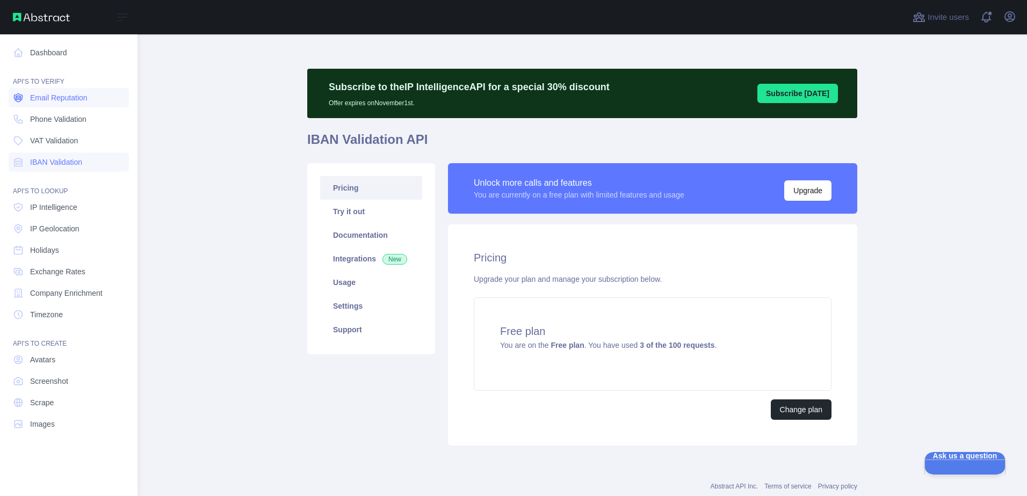 The width and height of the screenshot is (1027, 496). Describe the element at coordinates (55, 229) in the screenshot. I see `span: IP Geolocation` at that location.